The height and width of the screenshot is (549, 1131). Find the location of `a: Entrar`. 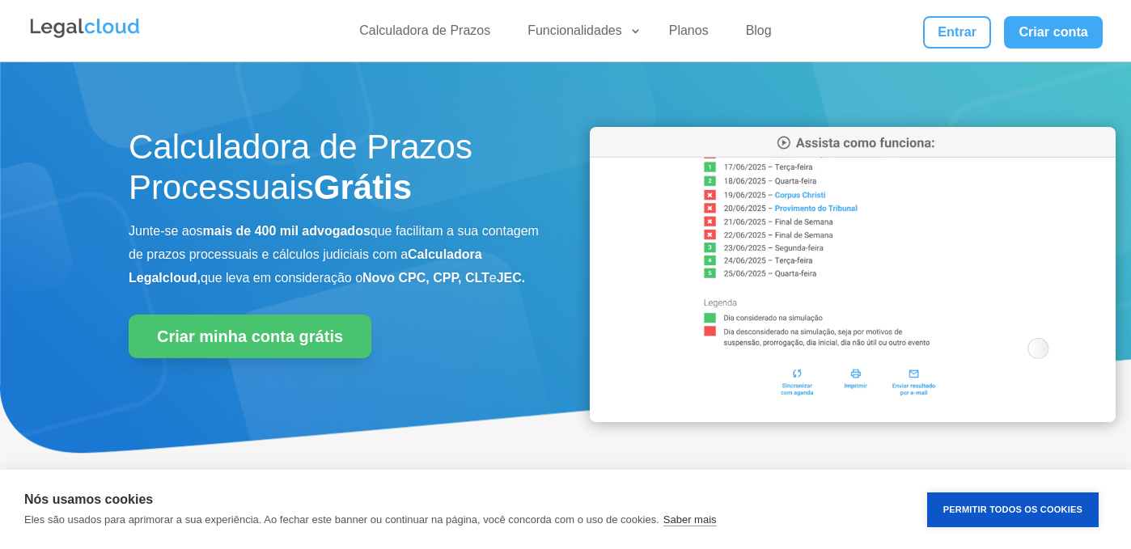

a: Entrar is located at coordinates (957, 32).